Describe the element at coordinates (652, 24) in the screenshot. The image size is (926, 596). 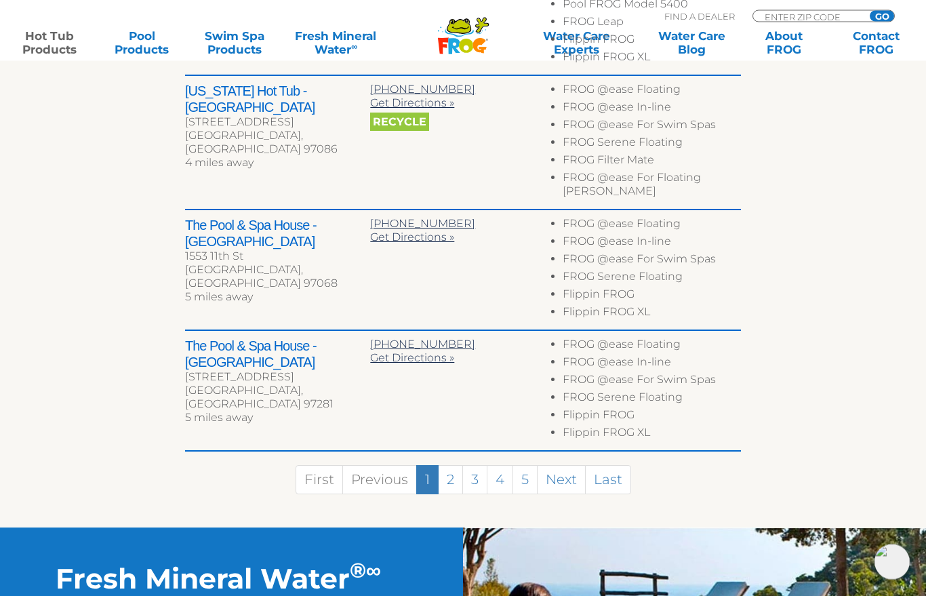
I see `li: FROG Leap` at that location.